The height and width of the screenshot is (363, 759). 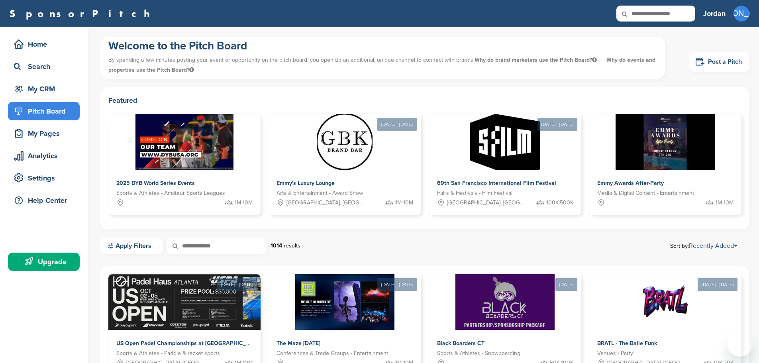 I want to click on span: Arts & Entertainment - Award Show, so click(x=320, y=193).